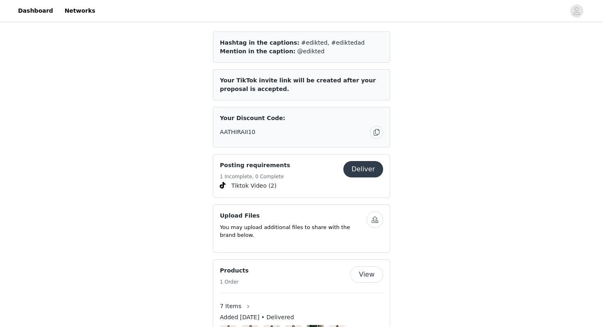 This screenshot has width=603, height=327. I want to click on span: Tiktok Video (2), so click(254, 186).